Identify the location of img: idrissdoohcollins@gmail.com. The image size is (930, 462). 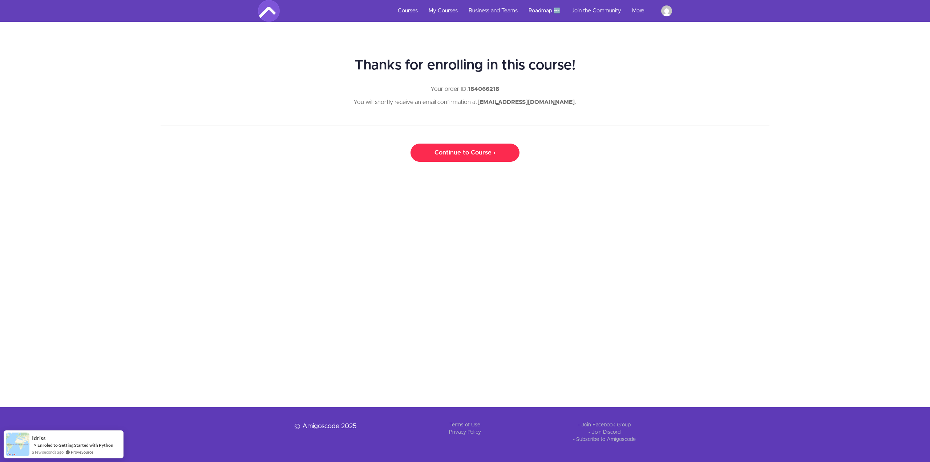
(667, 11).